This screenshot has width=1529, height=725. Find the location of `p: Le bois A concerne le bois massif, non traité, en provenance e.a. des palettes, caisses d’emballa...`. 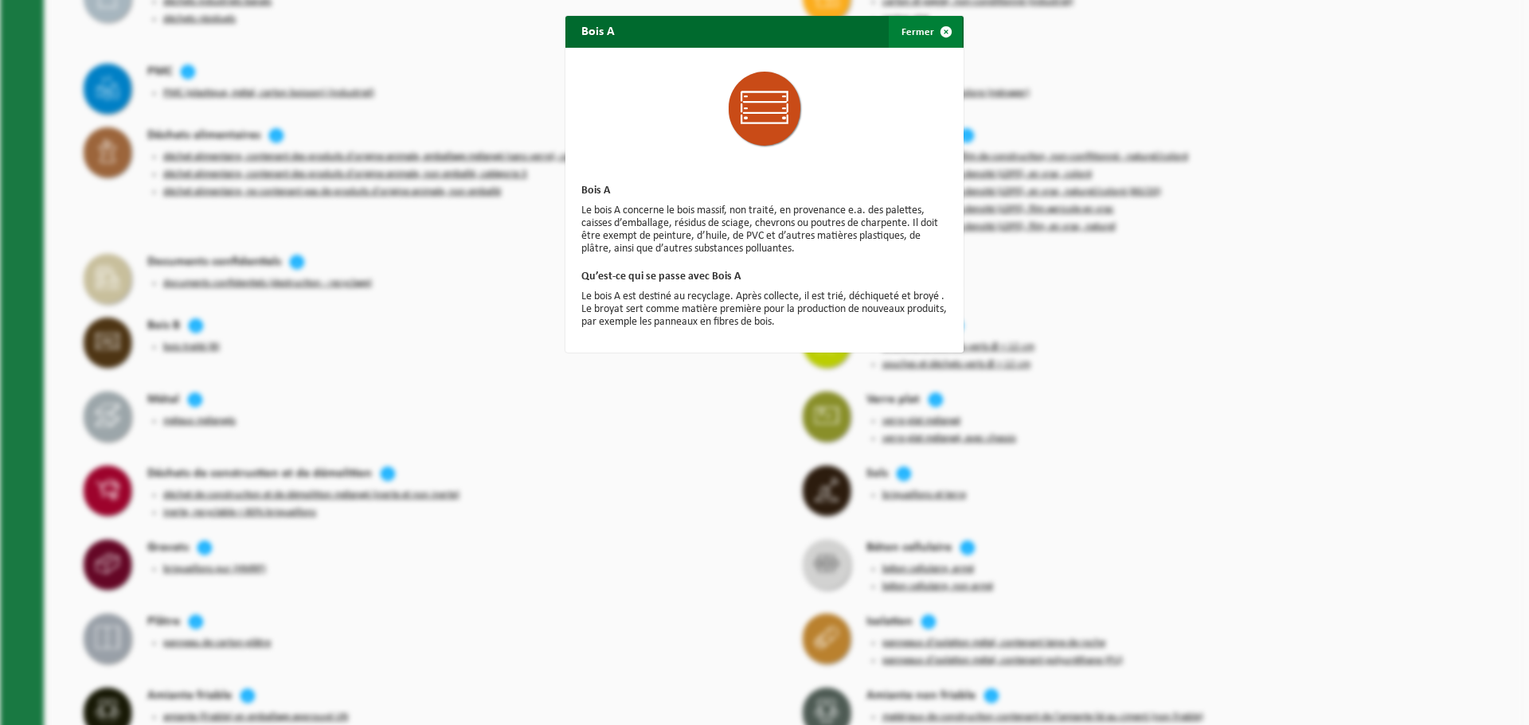

p: Le bois A concerne le bois massif, non traité, en provenance e.a. des palettes, caisses d’emballa... is located at coordinates (765, 230).